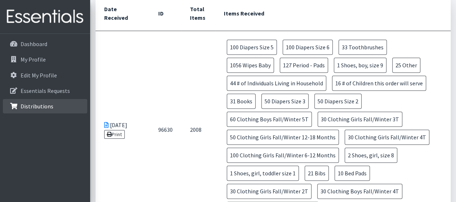  I want to click on span: 30 Clothing Girls Fall/Winter 4T, so click(387, 137).